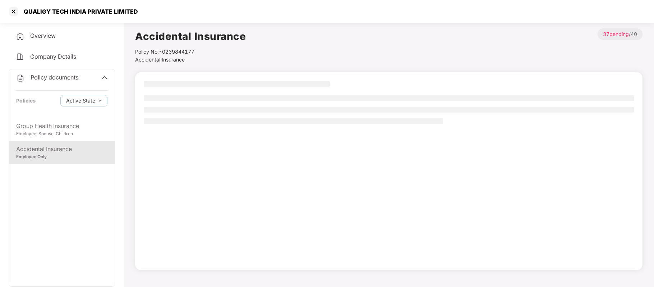 The height and width of the screenshot is (287, 654). I want to click on div: Group Health Insurance, so click(62, 126).